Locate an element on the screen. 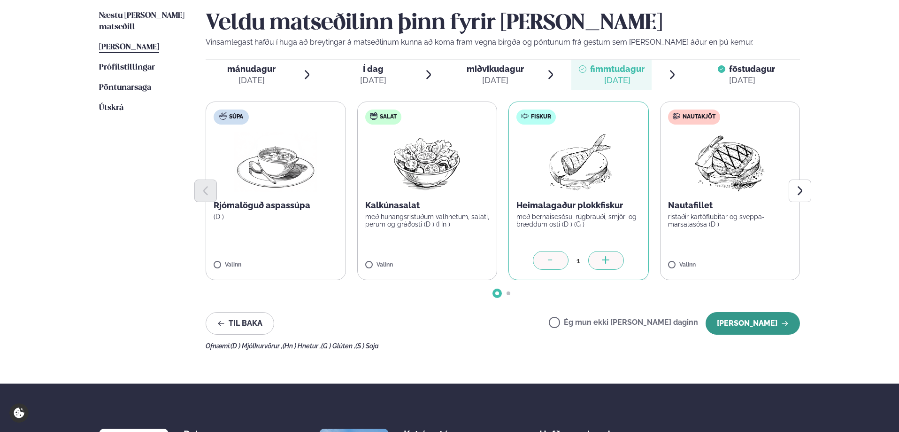 This screenshot has width=899, height=432. button: Next slide is located at coordinates (800, 191).